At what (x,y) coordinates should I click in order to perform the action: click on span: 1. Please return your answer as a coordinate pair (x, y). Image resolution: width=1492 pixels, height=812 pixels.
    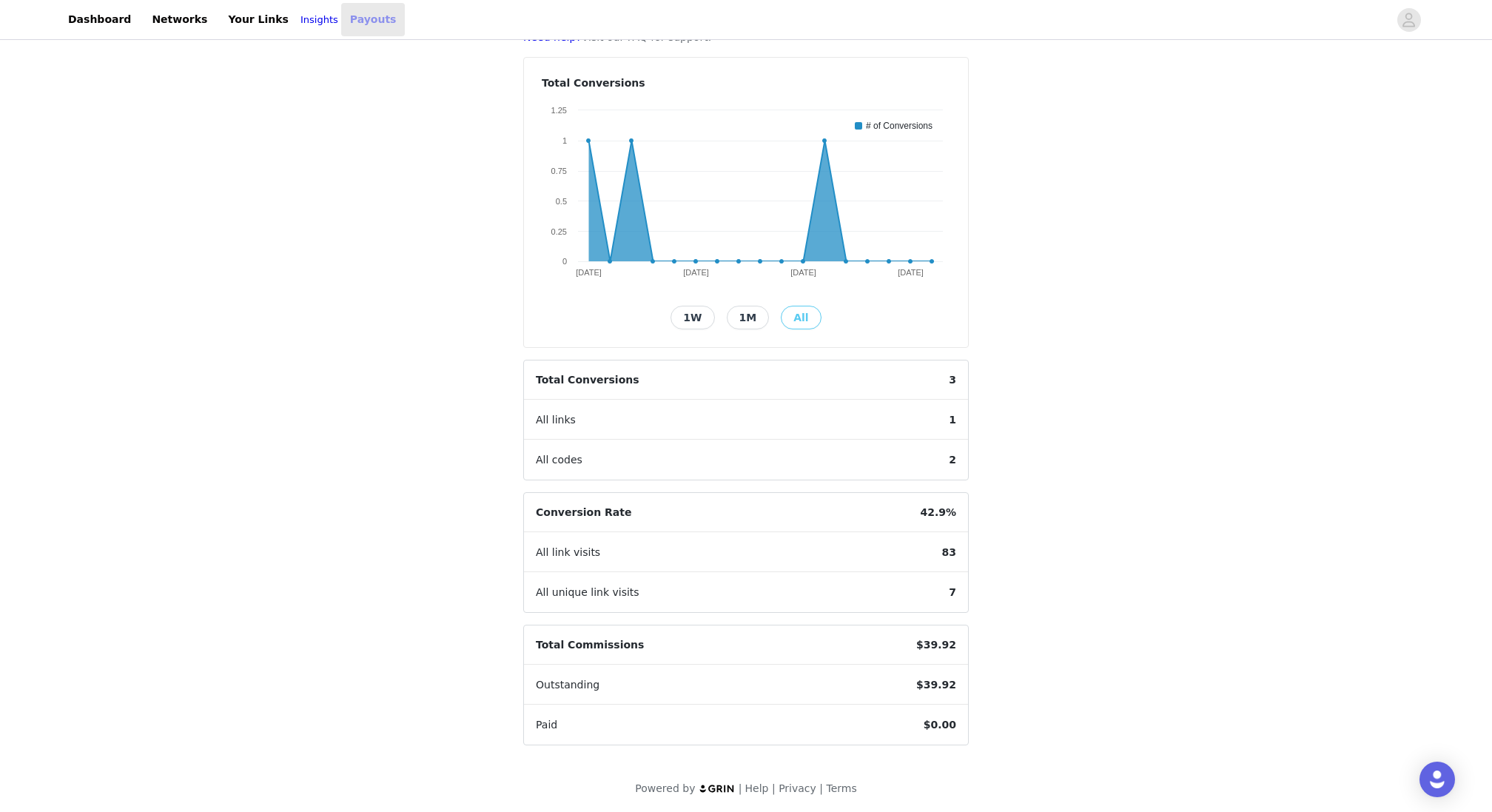
    Looking at the image, I should click on (953, 420).